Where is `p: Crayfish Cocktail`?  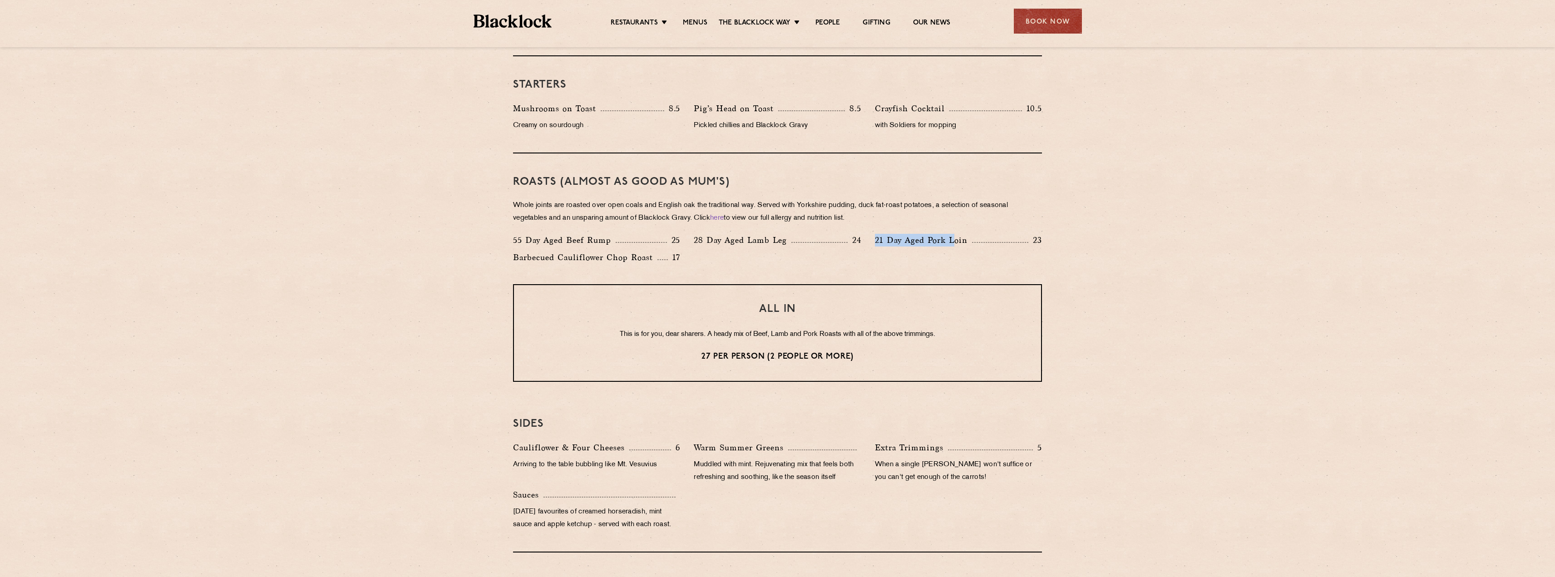 p: Crayfish Cocktail is located at coordinates (912, 109).